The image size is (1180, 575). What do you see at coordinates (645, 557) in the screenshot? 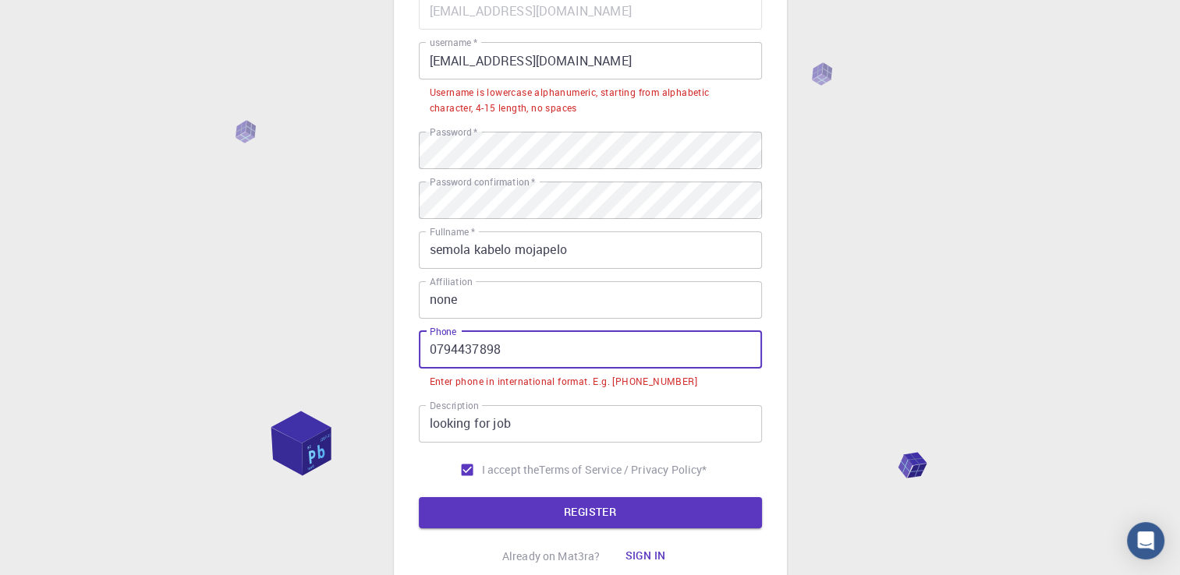
I see `button: Sign in` at bounding box center [645, 557].